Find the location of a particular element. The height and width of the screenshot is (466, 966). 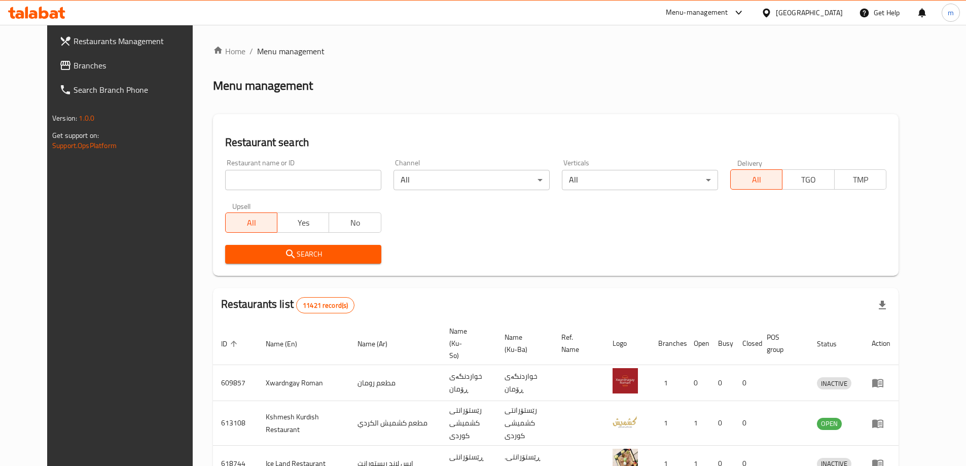

td: Kshmesh Kurdish Restaurant is located at coordinates (303, 423).